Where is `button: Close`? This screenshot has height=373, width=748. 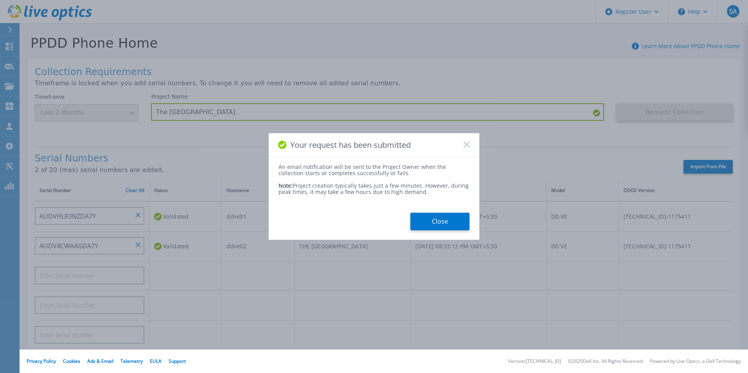 button: Close is located at coordinates (440, 221).